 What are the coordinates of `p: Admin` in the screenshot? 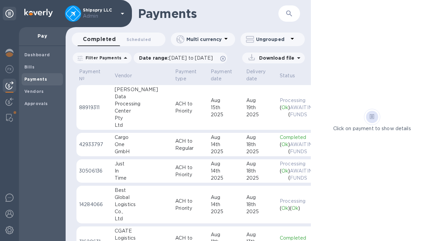 It's located at (100, 16).